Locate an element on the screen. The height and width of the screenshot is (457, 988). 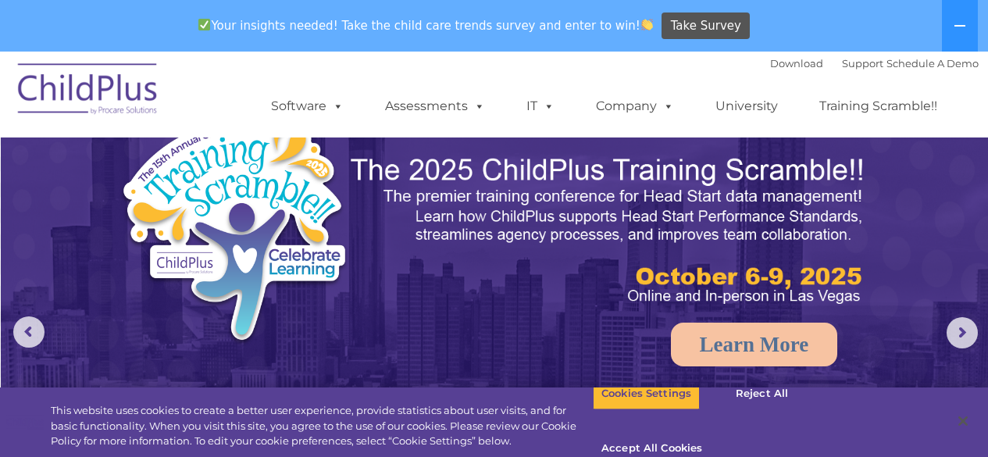
a: Software is located at coordinates (307, 106).